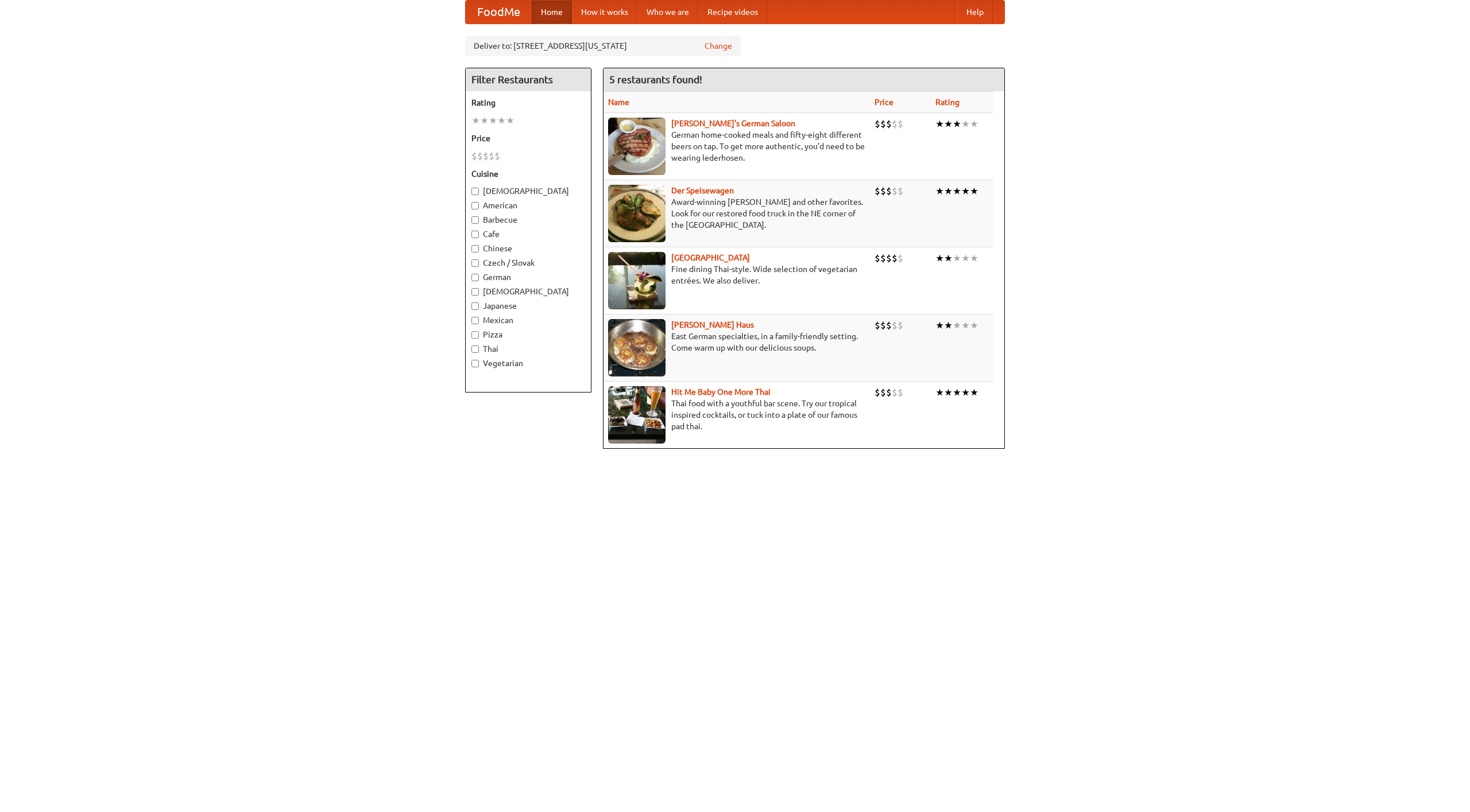 Image resolution: width=1470 pixels, height=812 pixels. What do you see at coordinates (974, 12) in the screenshot?
I see `a: Help` at bounding box center [974, 12].